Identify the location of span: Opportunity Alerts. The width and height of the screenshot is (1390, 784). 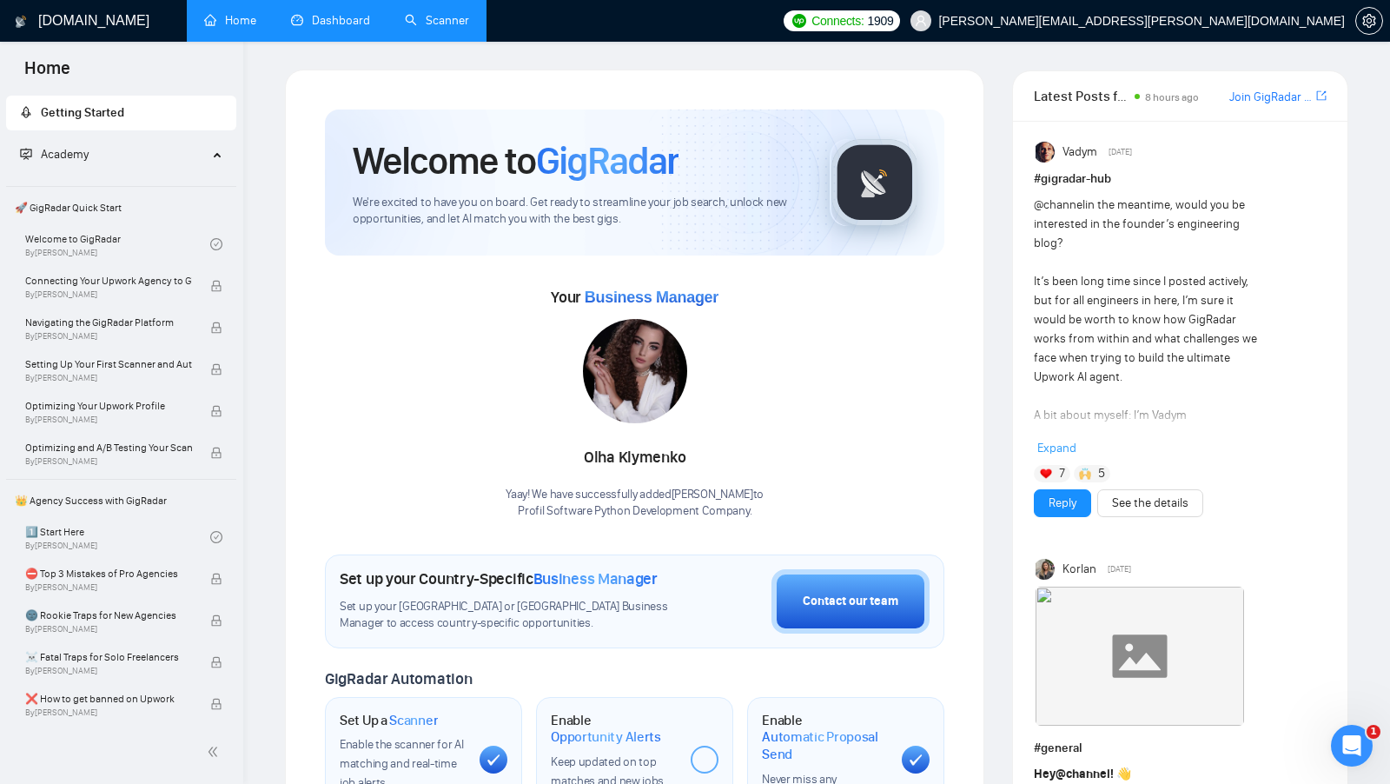
(606, 737).